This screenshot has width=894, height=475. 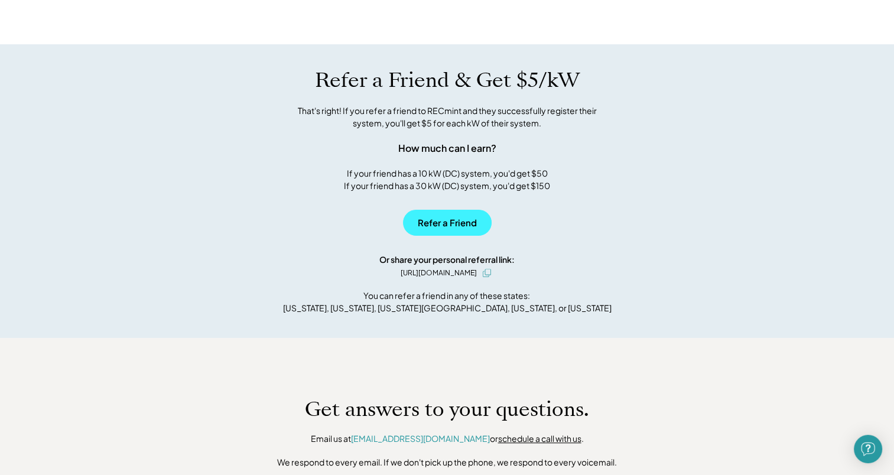 I want to click on button: Refer a Friend, so click(x=447, y=223).